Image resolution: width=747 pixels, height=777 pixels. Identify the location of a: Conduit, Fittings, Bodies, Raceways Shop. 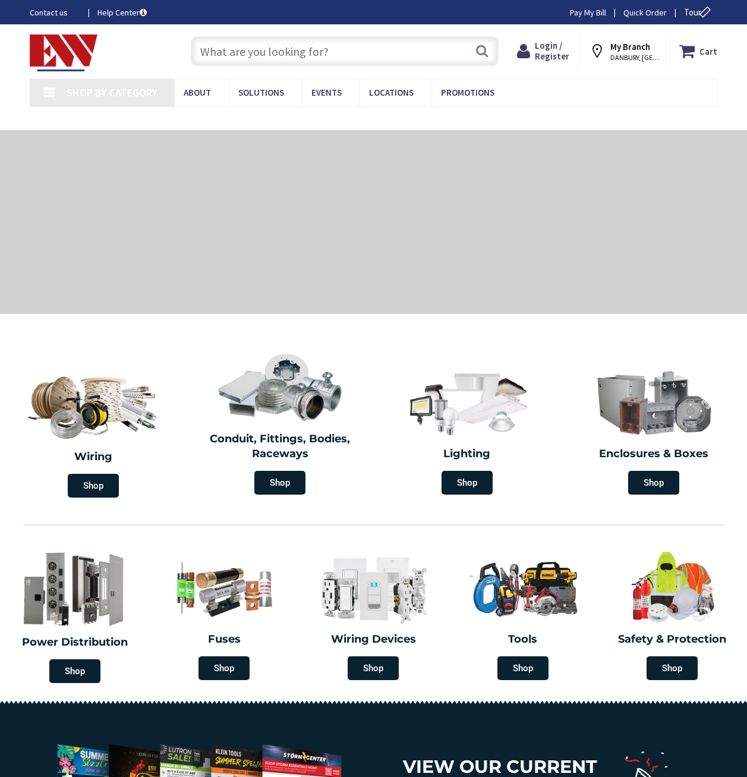
(280, 423).